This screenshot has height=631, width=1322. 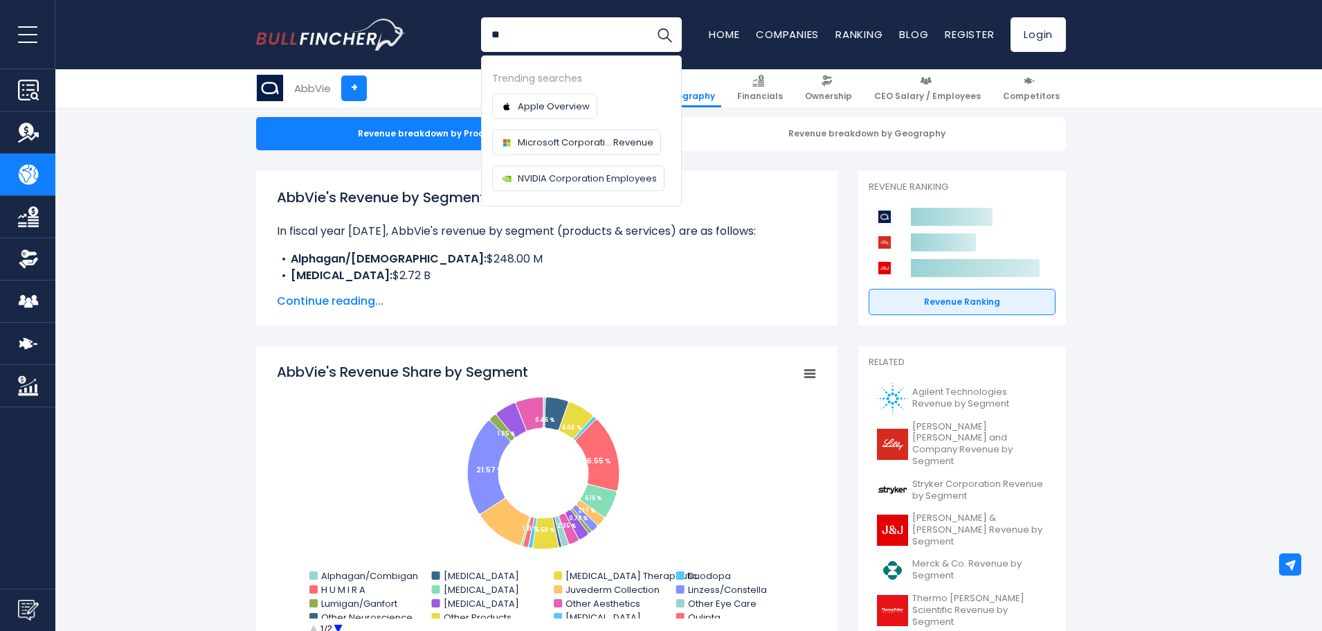 I want to click on text: Other Eye Care, so click(x=722, y=603).